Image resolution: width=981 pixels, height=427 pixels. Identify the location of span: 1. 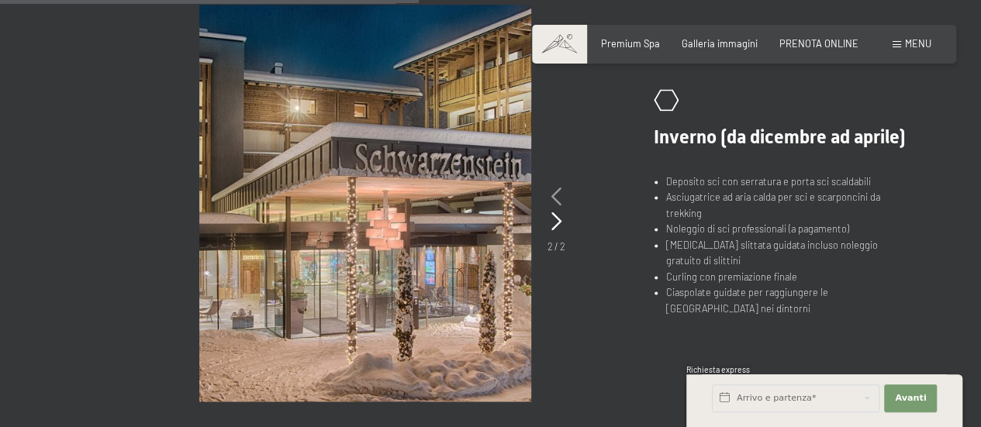
(686, 402).